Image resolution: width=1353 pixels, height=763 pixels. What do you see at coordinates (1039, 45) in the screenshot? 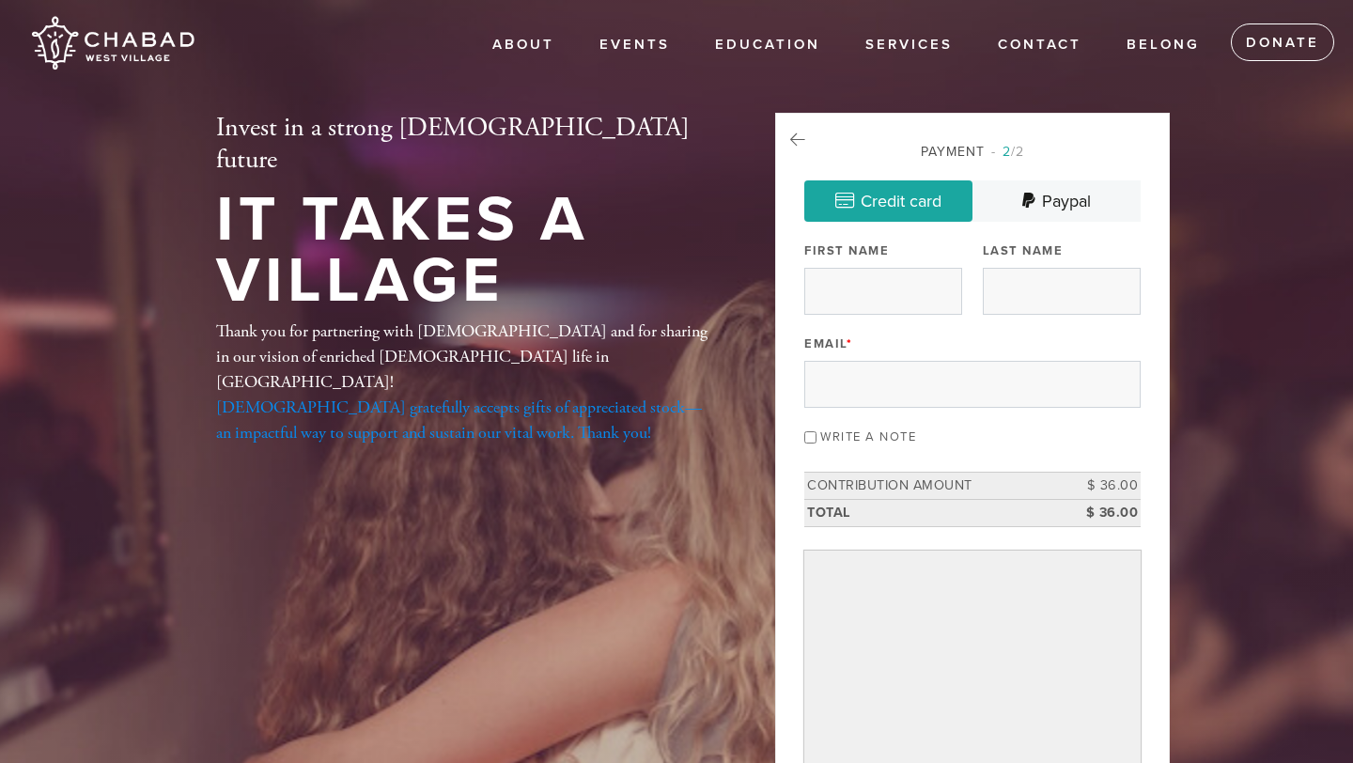
I see `a: Contact` at bounding box center [1039, 45].